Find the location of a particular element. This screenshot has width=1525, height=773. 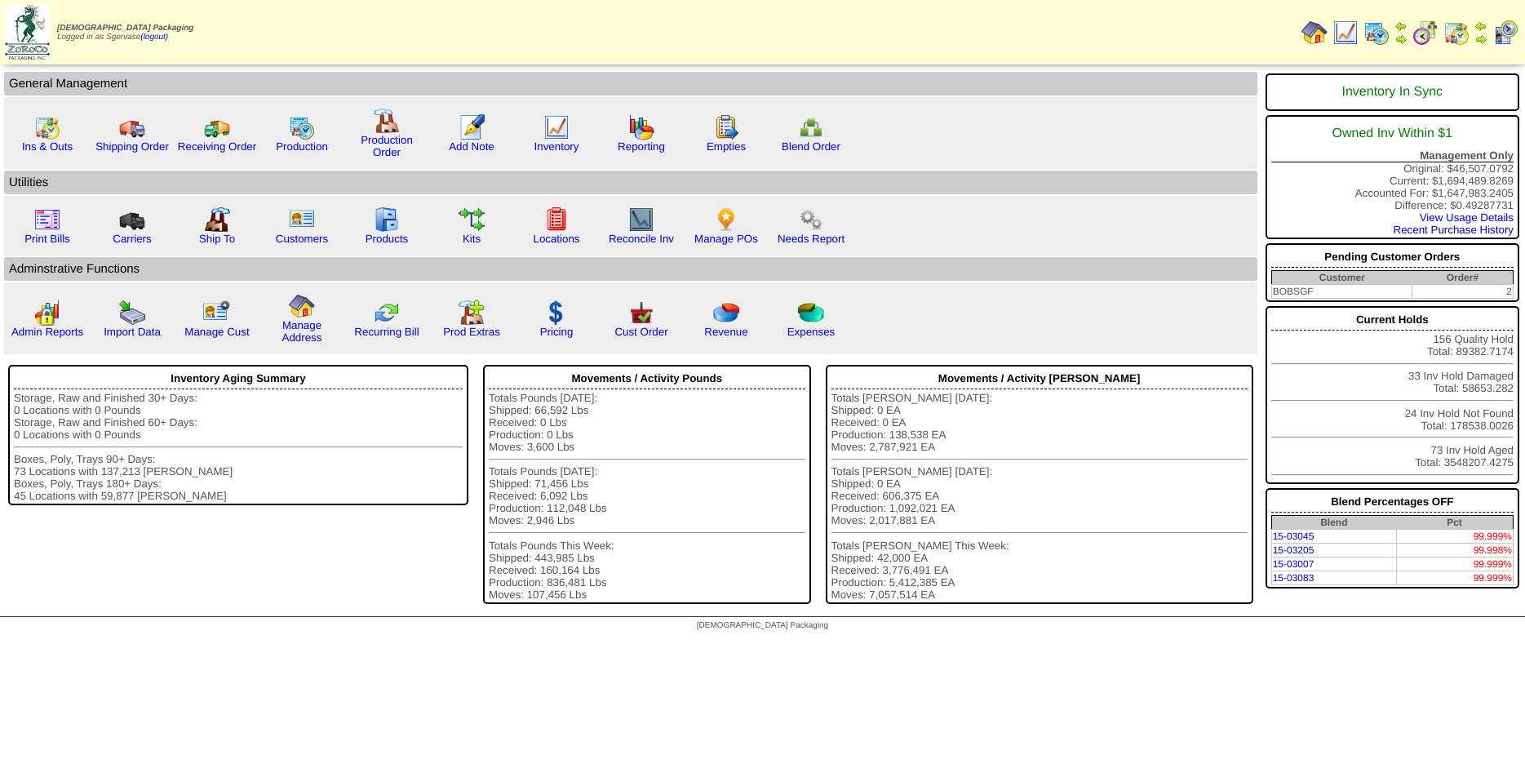

img: po.png is located at coordinates (726, 219).